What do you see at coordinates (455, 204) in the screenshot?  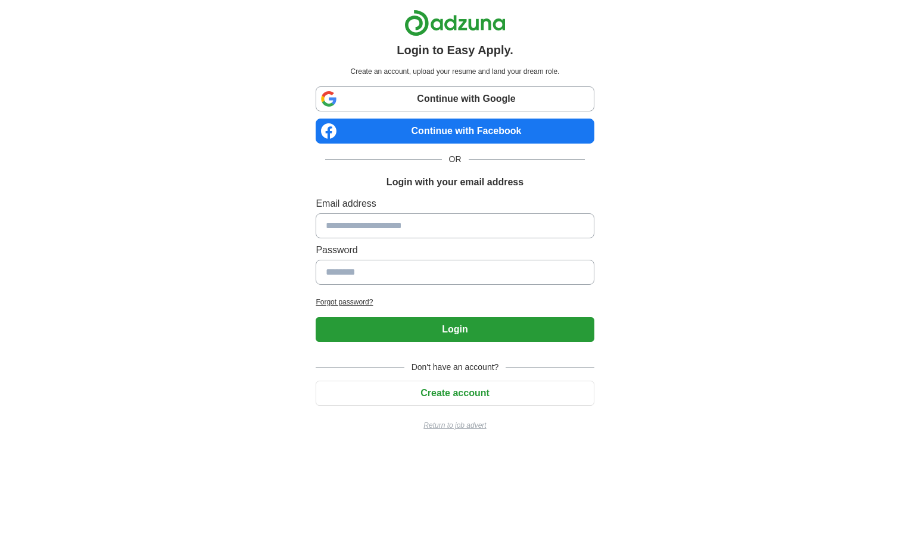 I see `label: Email address` at bounding box center [455, 204].